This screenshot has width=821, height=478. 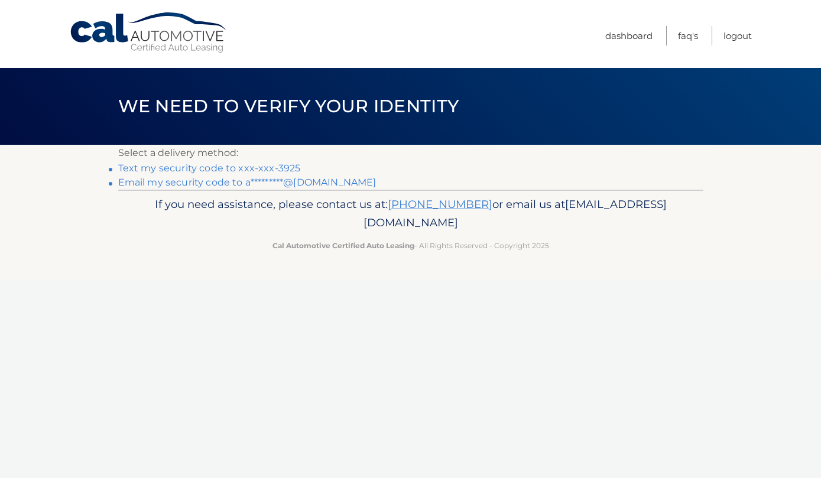 What do you see at coordinates (411, 153) in the screenshot?
I see `p: Select a delivery method:` at bounding box center [411, 153].